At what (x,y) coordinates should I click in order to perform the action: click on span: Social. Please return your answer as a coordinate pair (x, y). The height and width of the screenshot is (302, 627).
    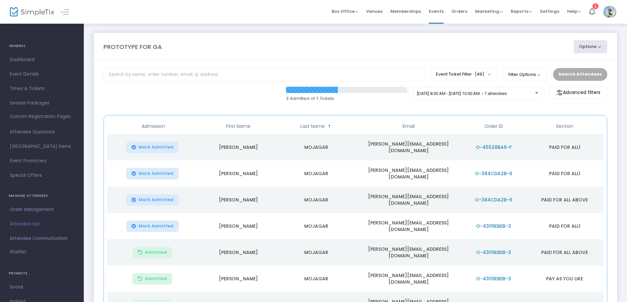
    Looking at the image, I should click on (42, 287).